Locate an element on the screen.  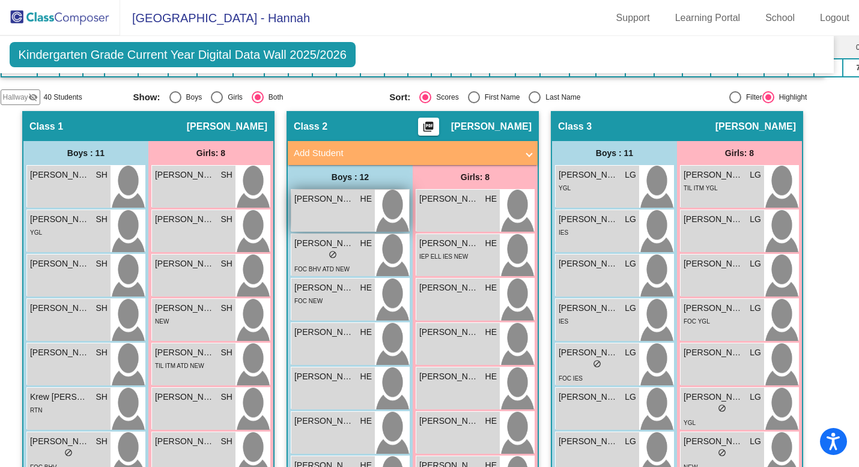
mat-panel-title: Add Student is located at coordinates (405, 153).